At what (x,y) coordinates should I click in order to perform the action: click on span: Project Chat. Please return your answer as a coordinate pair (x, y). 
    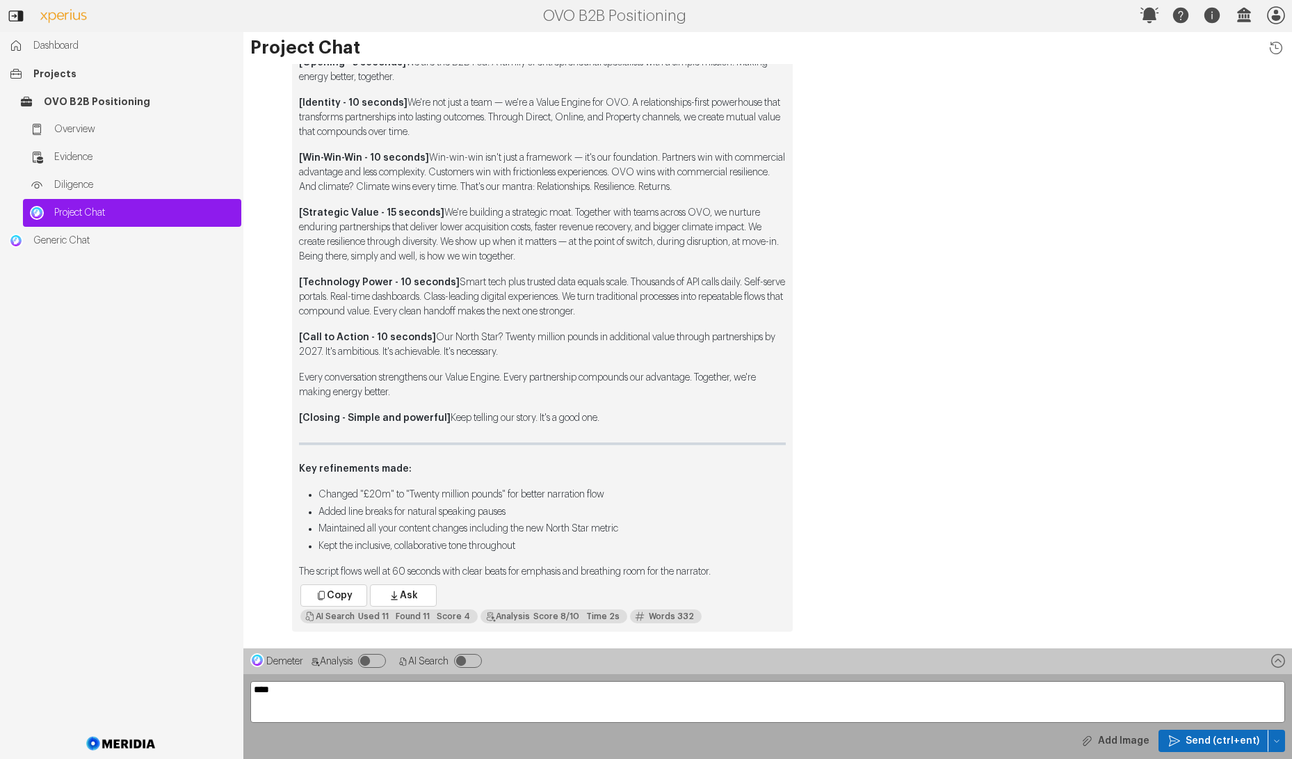
    Looking at the image, I should click on (144, 213).